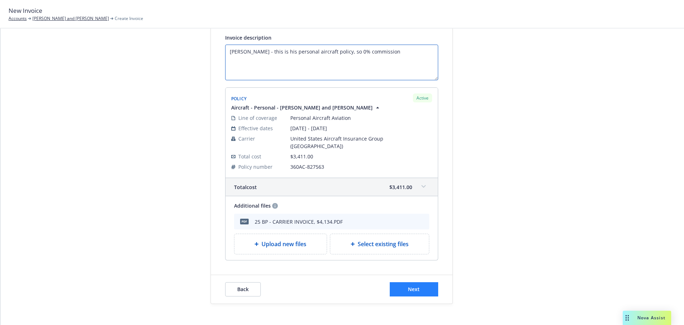 The image size is (684, 325). I want to click on span: Back, so click(243, 289).